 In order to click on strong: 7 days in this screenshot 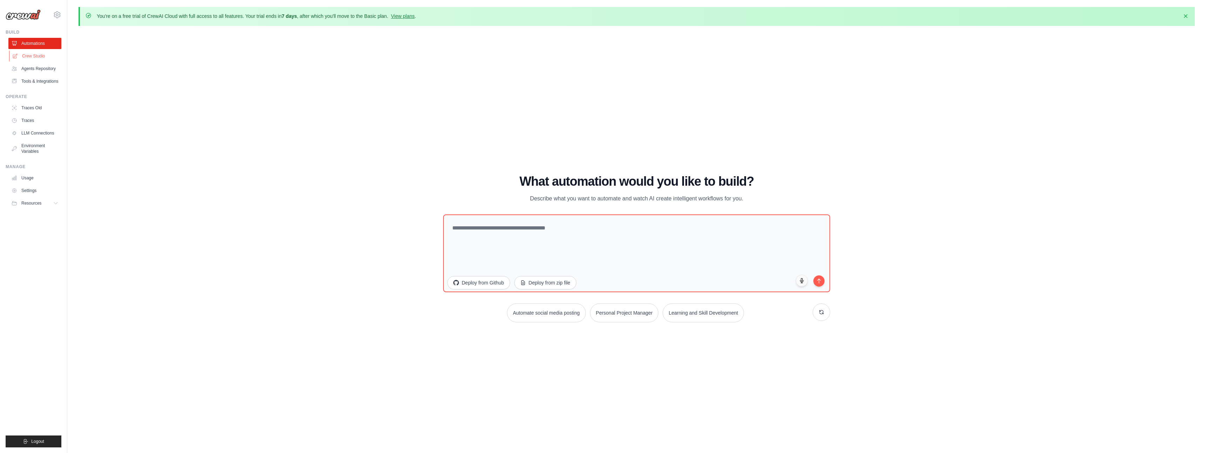, I will do `click(289, 16)`.